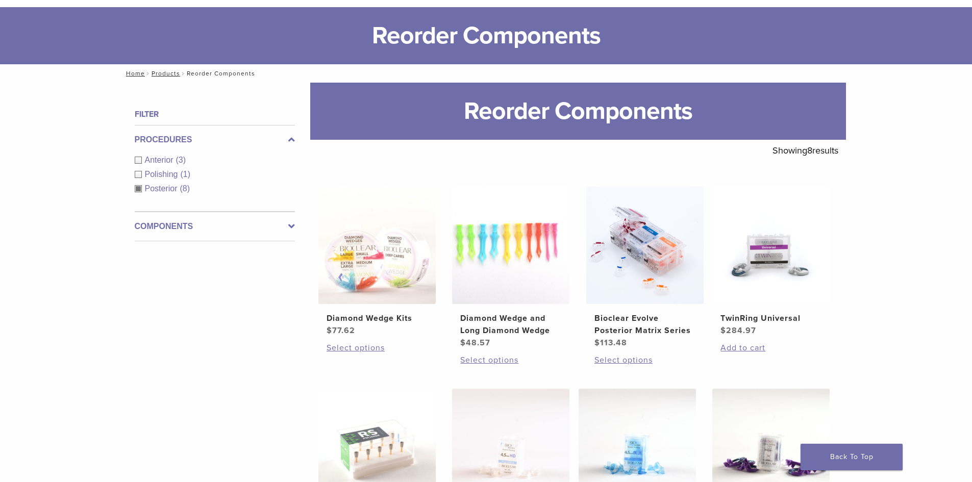 The image size is (972, 482). What do you see at coordinates (645, 325) in the screenshot?
I see `h2: Bioclear Evolve Posterior Matrix Series` at bounding box center [645, 325].